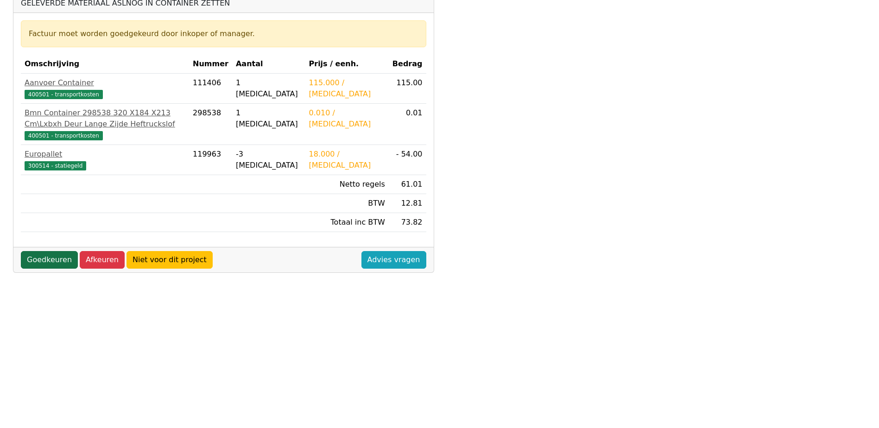 Image resolution: width=879 pixels, height=428 pixels. Describe the element at coordinates (210, 160) in the screenshot. I see `td: 119963` at that location.